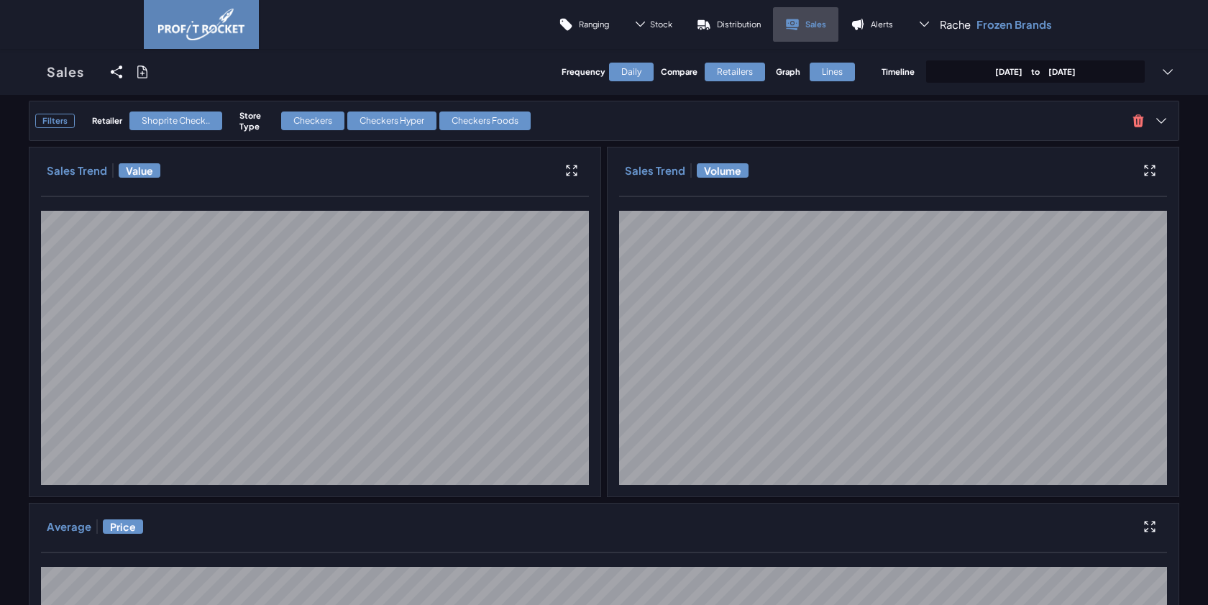 The image size is (1208, 605). What do you see at coordinates (735, 72) in the screenshot?
I see `div: Retailers` at bounding box center [735, 72].